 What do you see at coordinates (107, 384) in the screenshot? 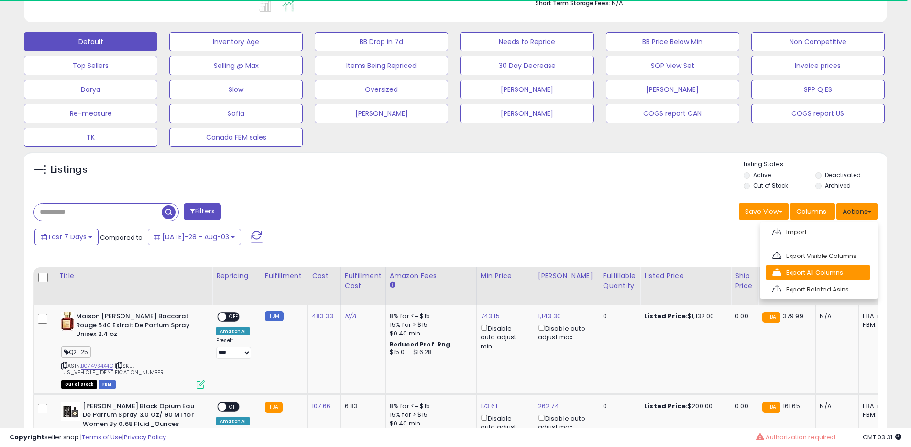
I see `span: FBM` at bounding box center [107, 384].